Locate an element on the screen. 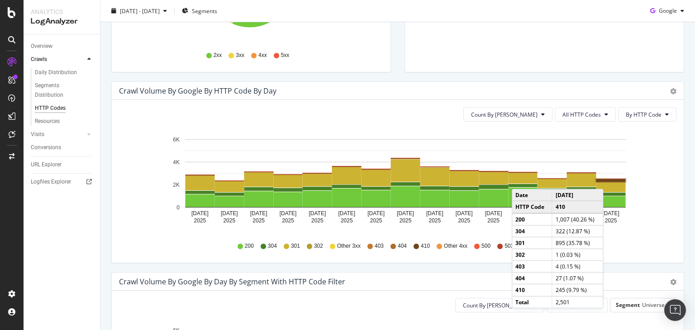 The image size is (695, 330). a: Conversions is located at coordinates (62, 147).